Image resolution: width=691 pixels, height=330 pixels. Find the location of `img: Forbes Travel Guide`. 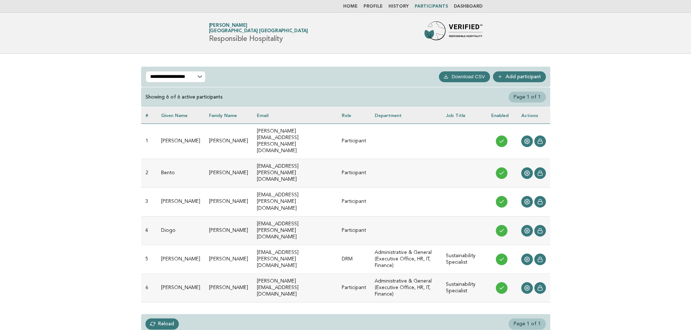

img: Forbes Travel Guide is located at coordinates (453, 33).